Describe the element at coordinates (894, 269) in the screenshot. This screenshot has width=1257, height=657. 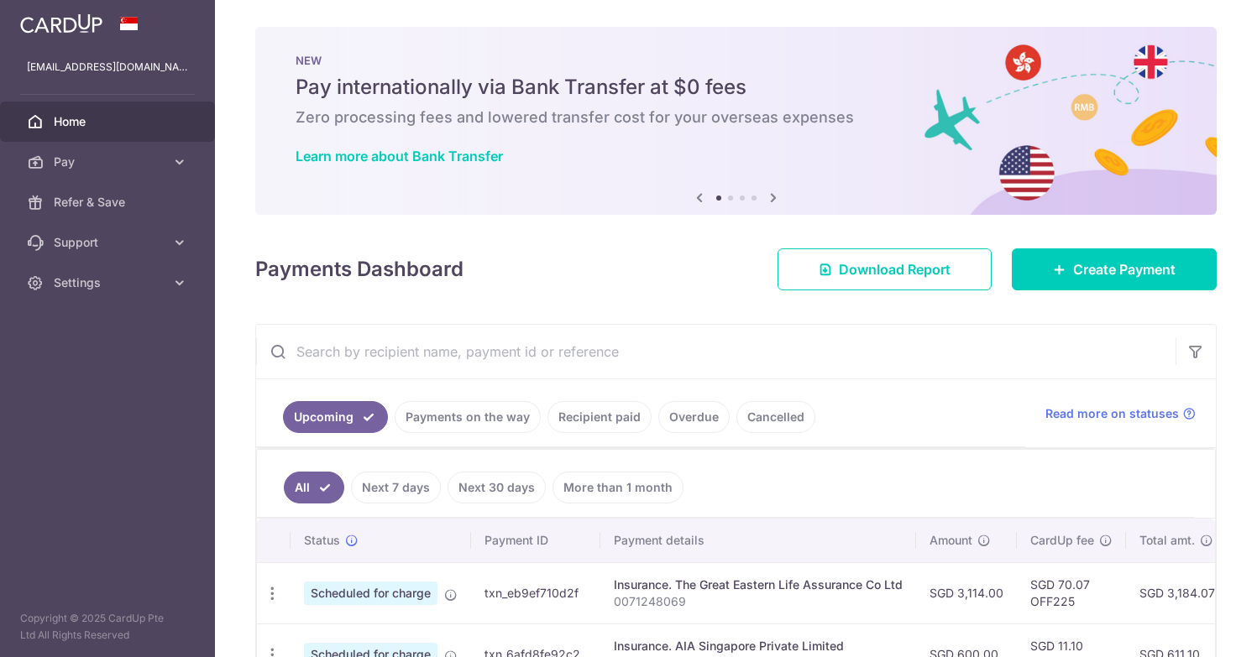
I see `span: Download Report` at that location.